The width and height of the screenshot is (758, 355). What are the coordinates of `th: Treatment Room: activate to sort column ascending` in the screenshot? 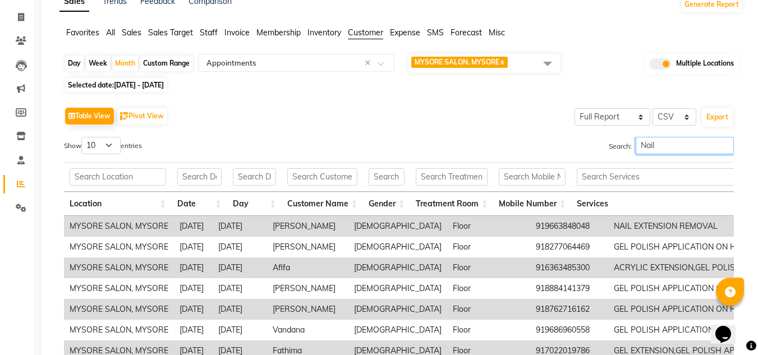 It's located at (452, 204).